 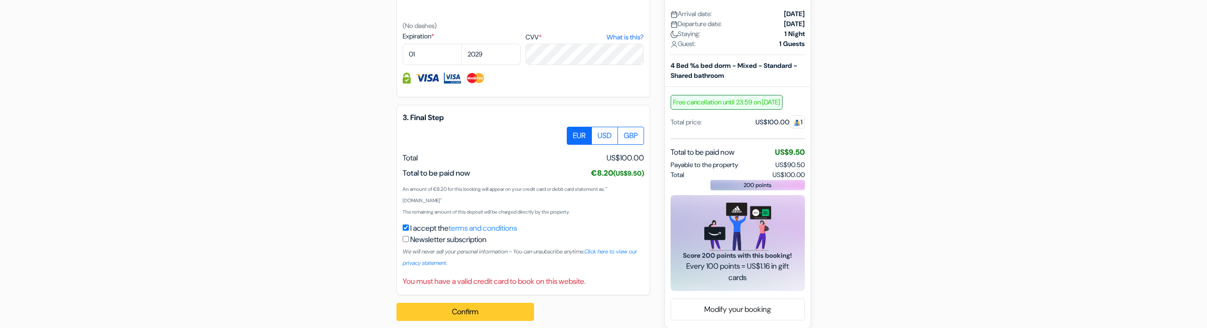 I want to click on label: GBP, so click(x=631, y=136).